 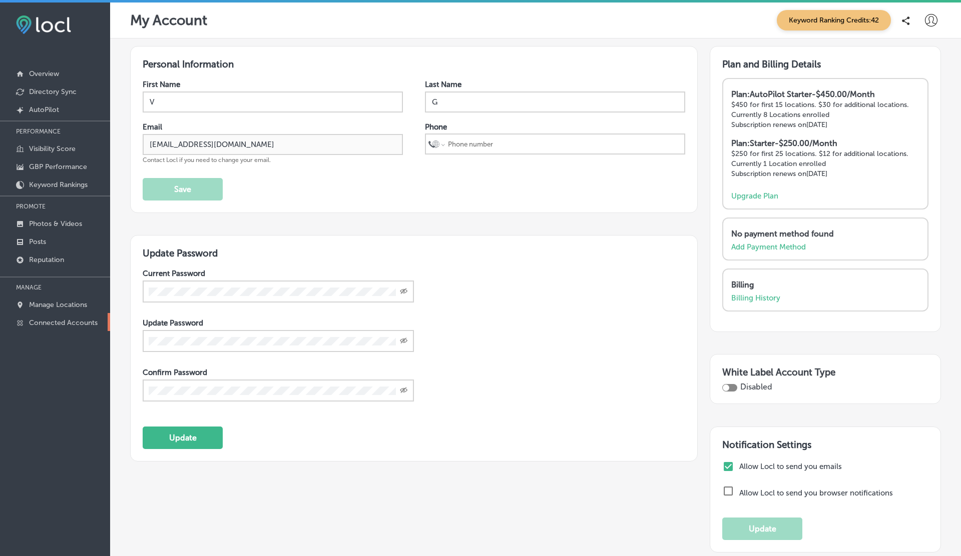 What do you see at coordinates (823, 285) in the screenshot?
I see `p: Billing` at bounding box center [823, 285].